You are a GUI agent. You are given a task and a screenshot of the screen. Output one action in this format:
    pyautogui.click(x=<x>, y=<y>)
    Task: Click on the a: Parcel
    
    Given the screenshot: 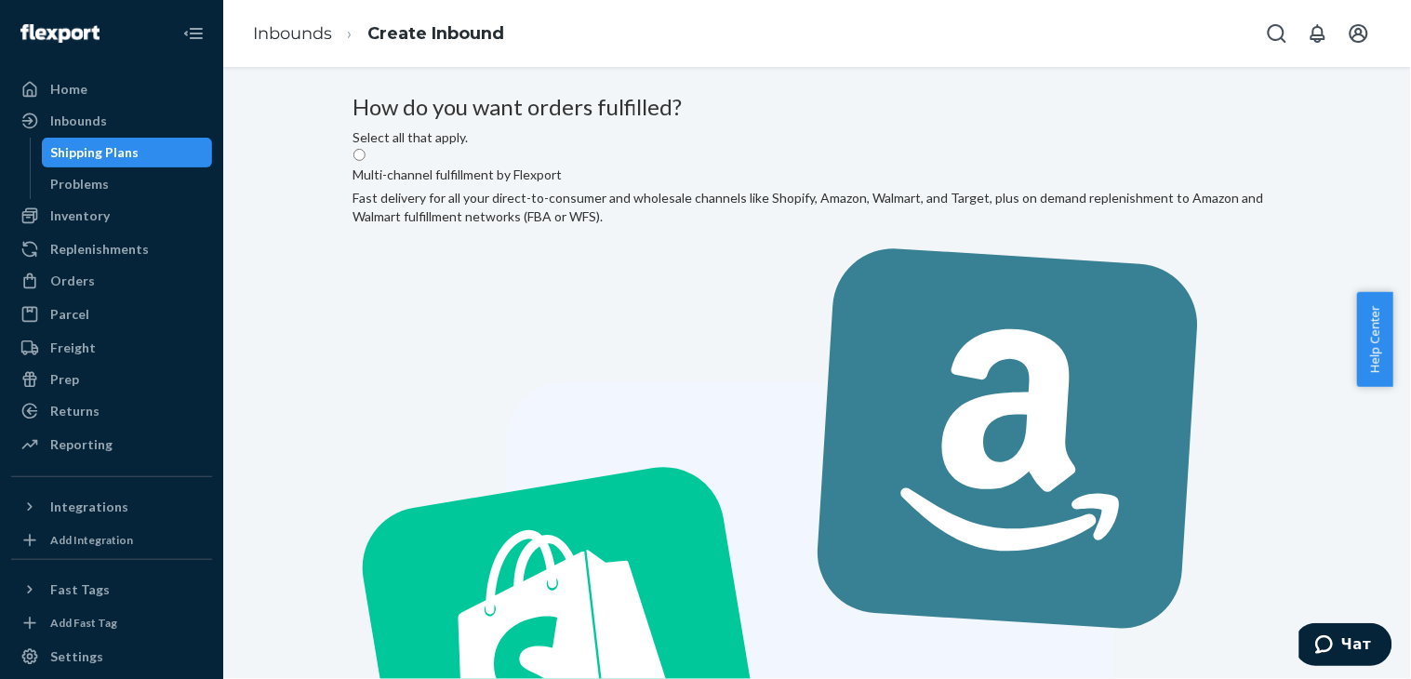 What is the action you would take?
    pyautogui.click(x=112, y=314)
    